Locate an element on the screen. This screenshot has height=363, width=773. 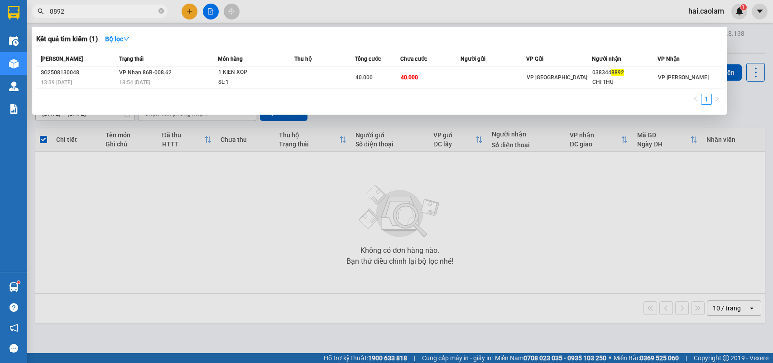
span: notification is located at coordinates (14, 328).